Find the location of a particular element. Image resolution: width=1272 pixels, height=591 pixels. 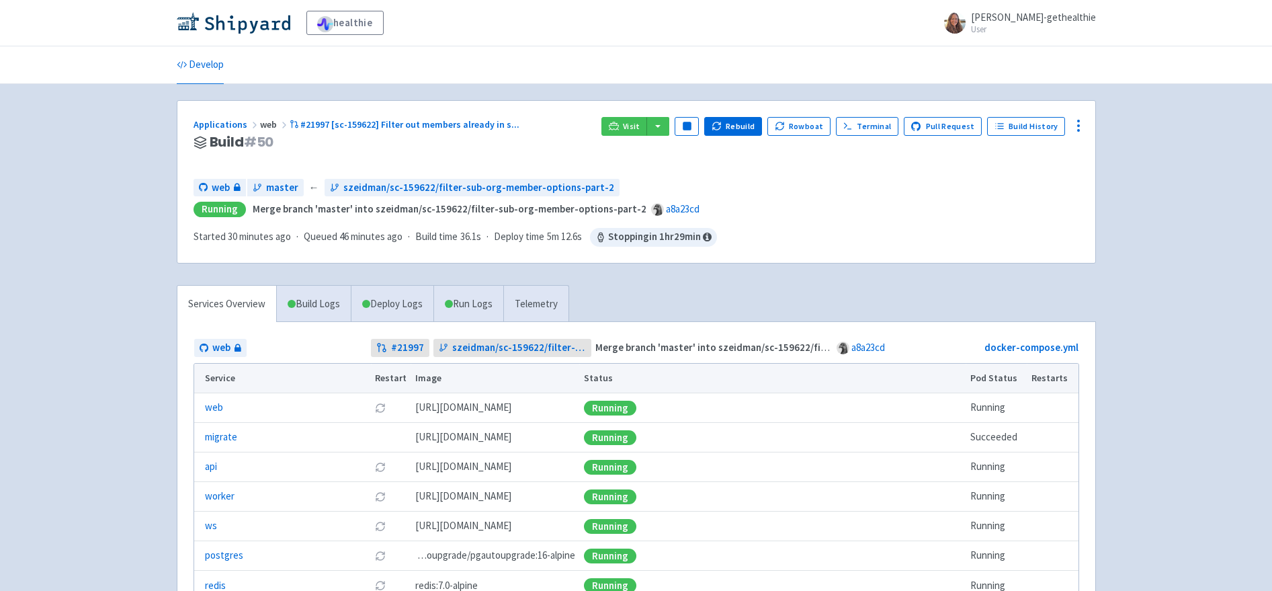

a: Telemetry is located at coordinates (536, 304).